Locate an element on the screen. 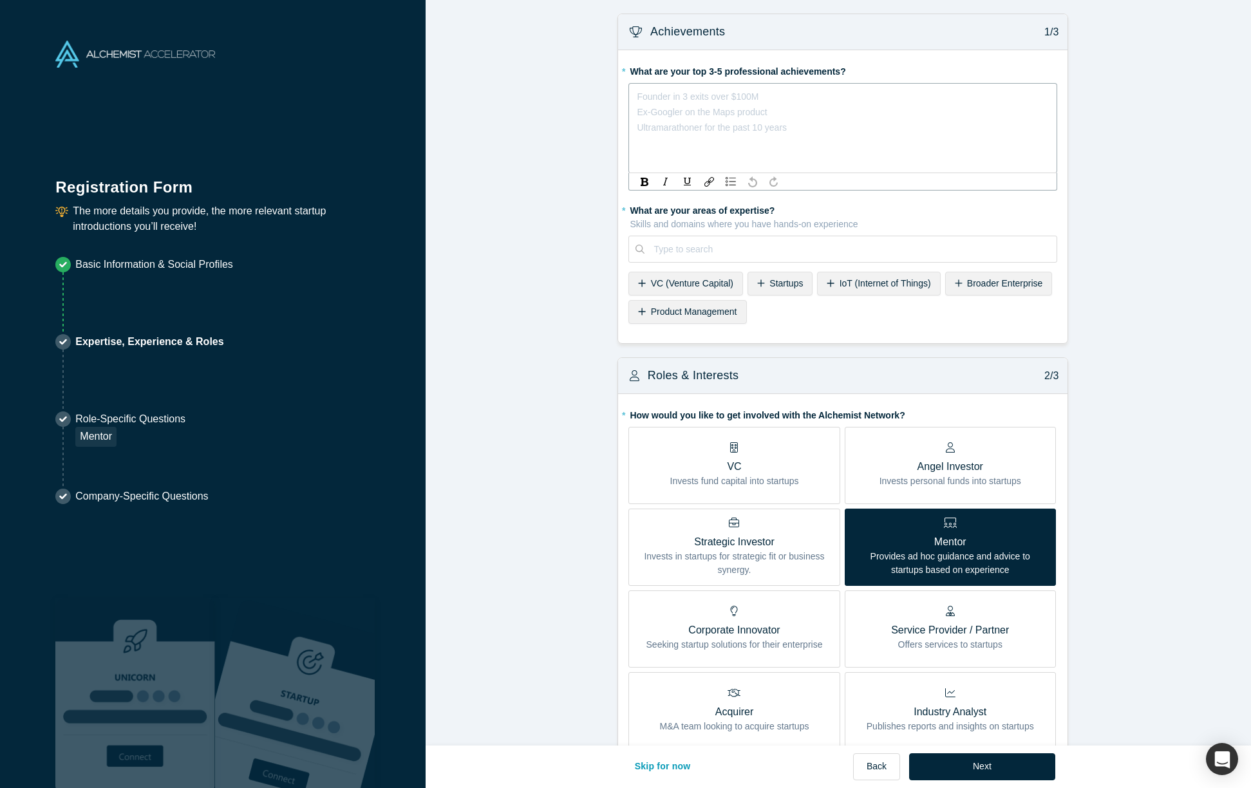 This screenshot has height=788, width=1251. span: VC (Venture Capital) is located at coordinates (692, 283).